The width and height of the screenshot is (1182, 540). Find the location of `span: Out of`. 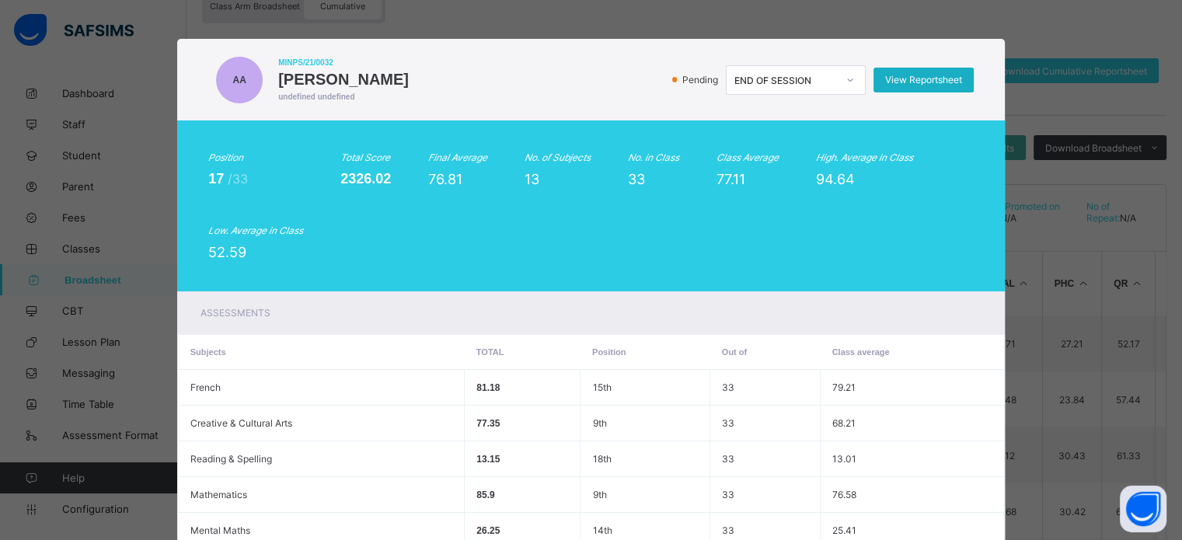

span: Out of is located at coordinates (735, 352).